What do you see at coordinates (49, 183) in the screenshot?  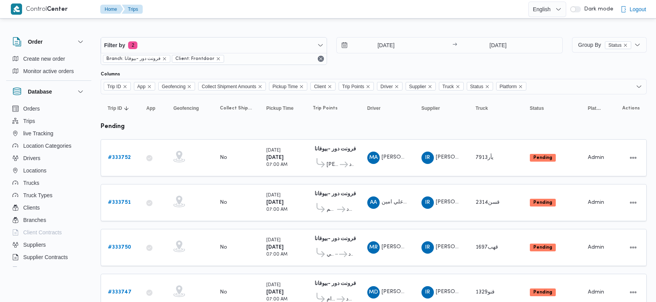 I see `button: Trucks` at bounding box center [49, 183].